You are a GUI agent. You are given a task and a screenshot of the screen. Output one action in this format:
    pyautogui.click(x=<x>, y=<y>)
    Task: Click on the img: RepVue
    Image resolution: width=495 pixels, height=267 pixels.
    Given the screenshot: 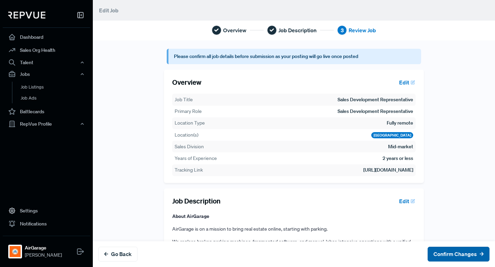 What is the action you would take?
    pyautogui.click(x=27, y=15)
    